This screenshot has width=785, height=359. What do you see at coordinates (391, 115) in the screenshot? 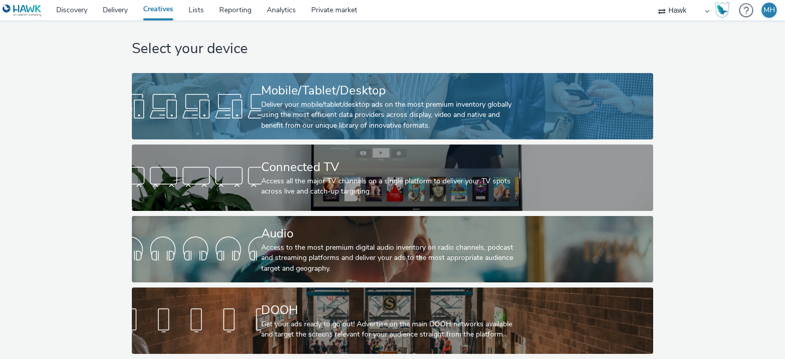
I see `div: Deliver your mobile/tablet/desktop ads on the most premium inventory globally using the most effi...` at bounding box center [391, 115].